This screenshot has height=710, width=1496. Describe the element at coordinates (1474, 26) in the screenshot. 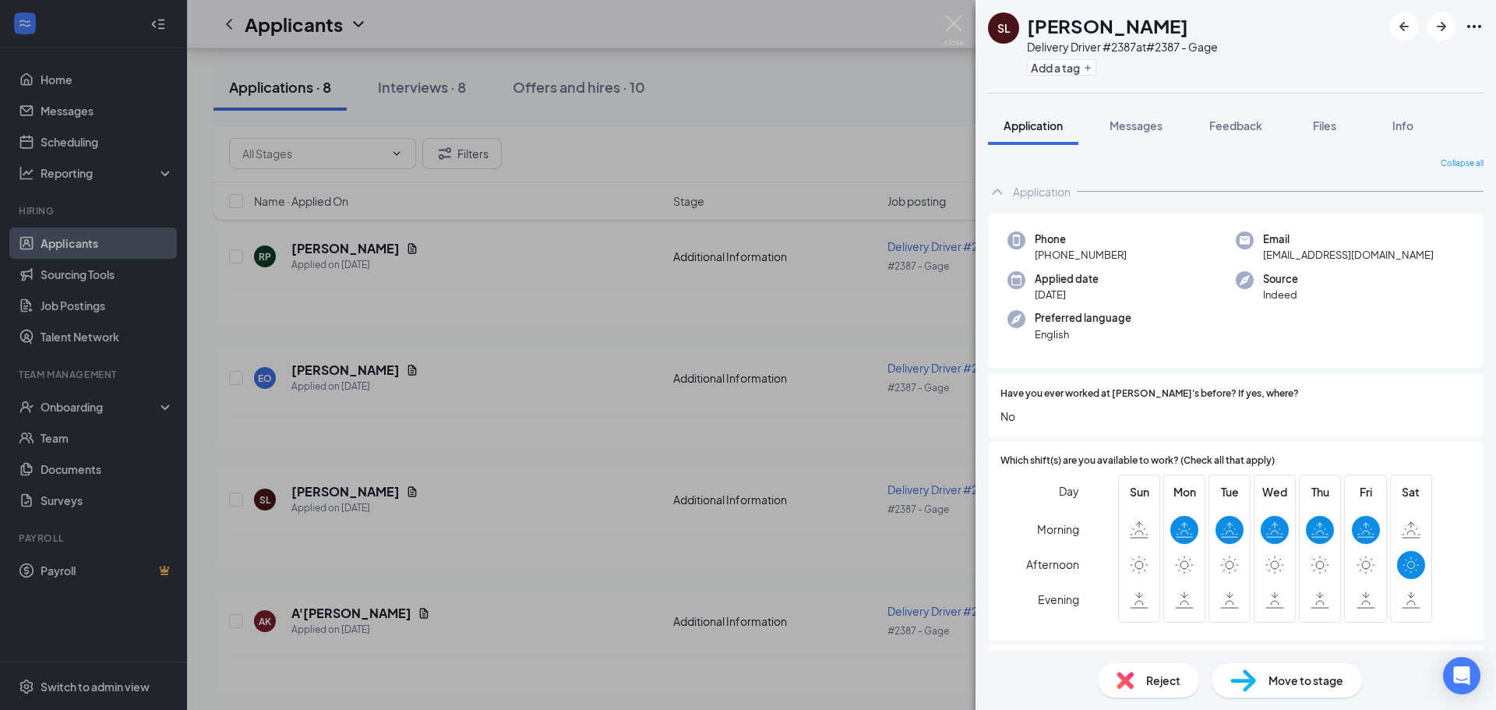

I see `svg: Ellipses` at that location.